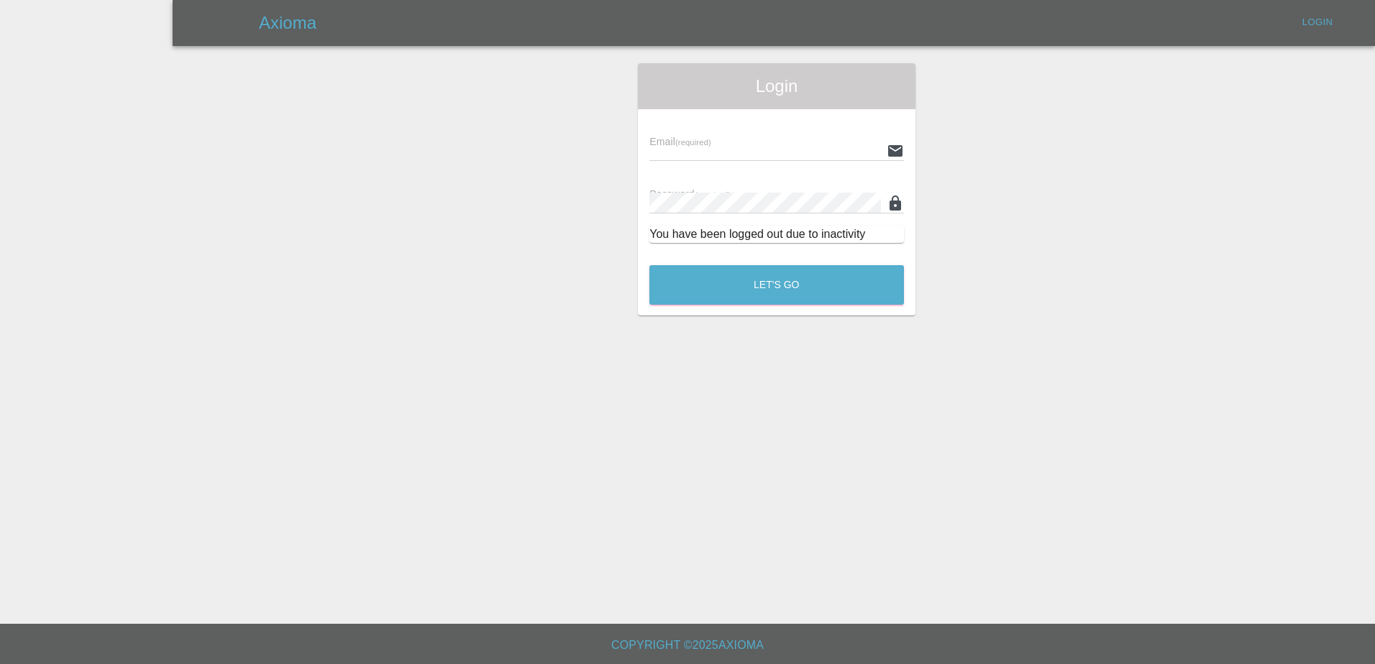  What do you see at coordinates (687, 646) in the screenshot?
I see `h6: Copyright © 2025 Axioma` at bounding box center [687, 646].